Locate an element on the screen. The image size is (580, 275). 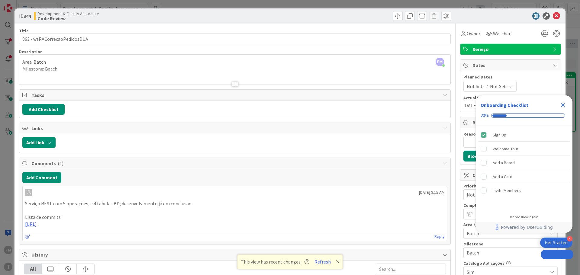
span: Dates is located at coordinates (511, 65).